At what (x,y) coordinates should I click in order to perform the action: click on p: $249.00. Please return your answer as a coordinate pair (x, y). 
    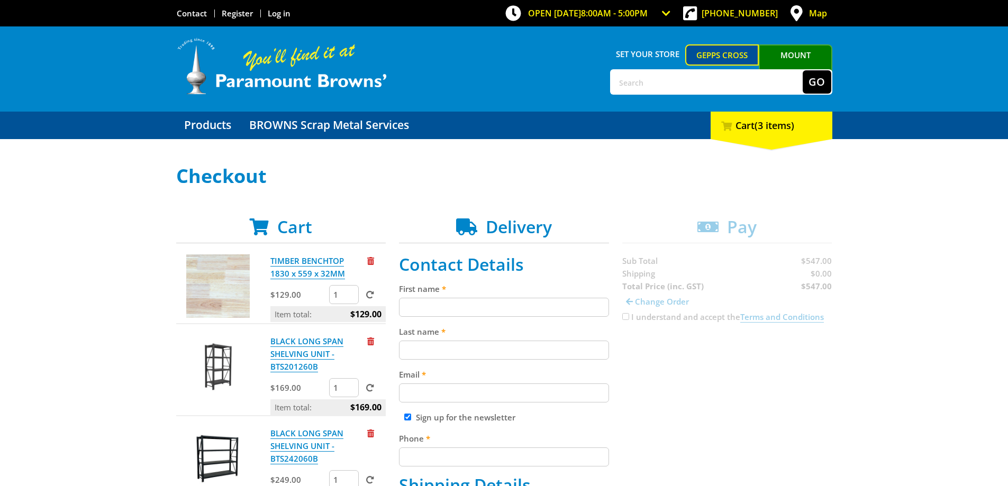
    Looking at the image, I should click on (299, 480).